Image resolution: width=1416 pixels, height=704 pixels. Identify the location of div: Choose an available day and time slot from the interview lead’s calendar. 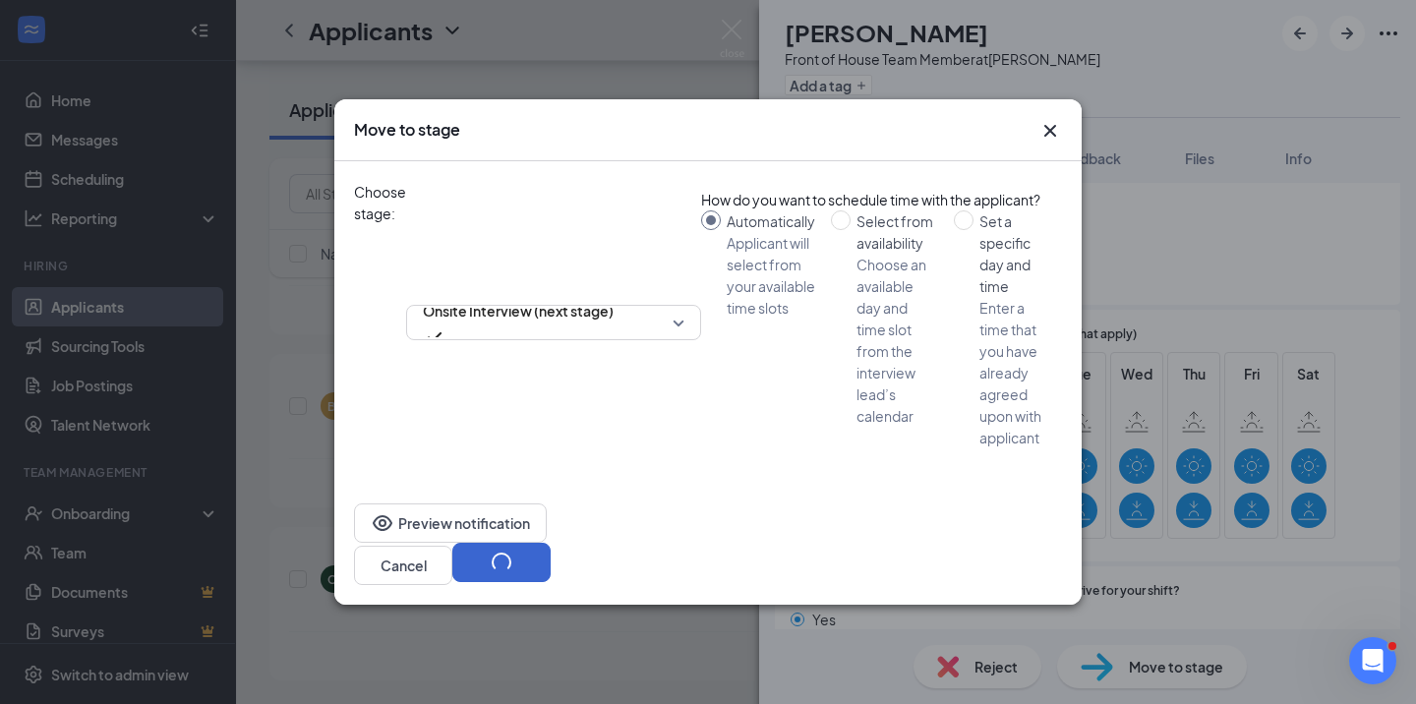
(897, 340).